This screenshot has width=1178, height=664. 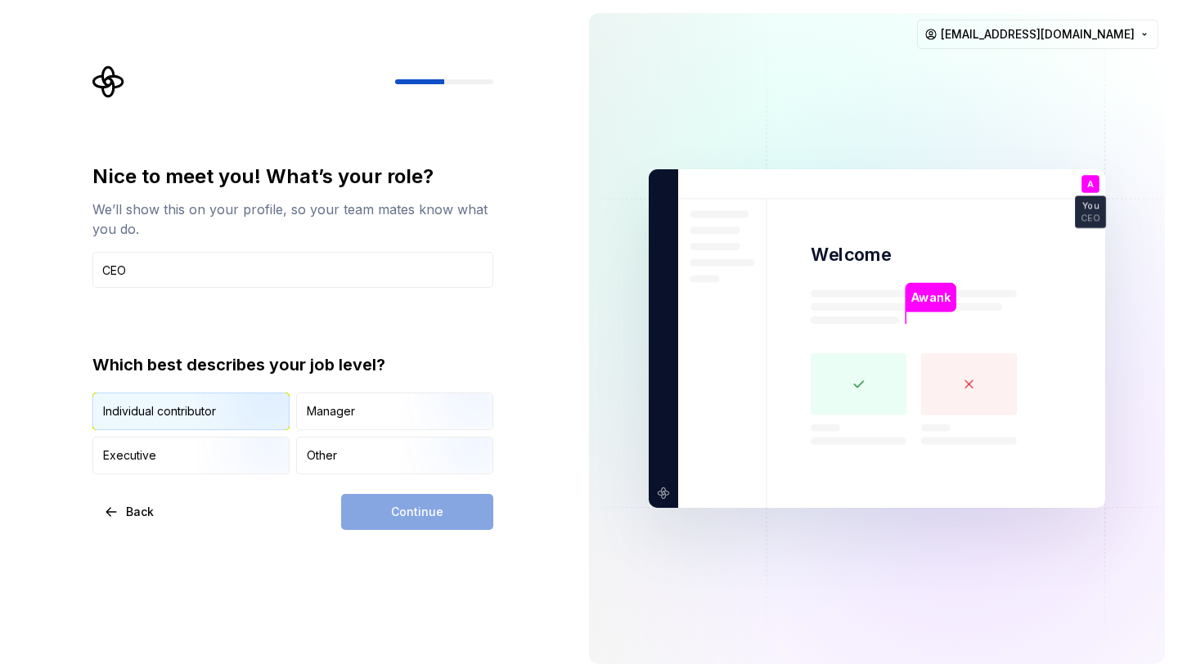 I want to click on div: Nice to meet you! What’s your role?, so click(x=293, y=177).